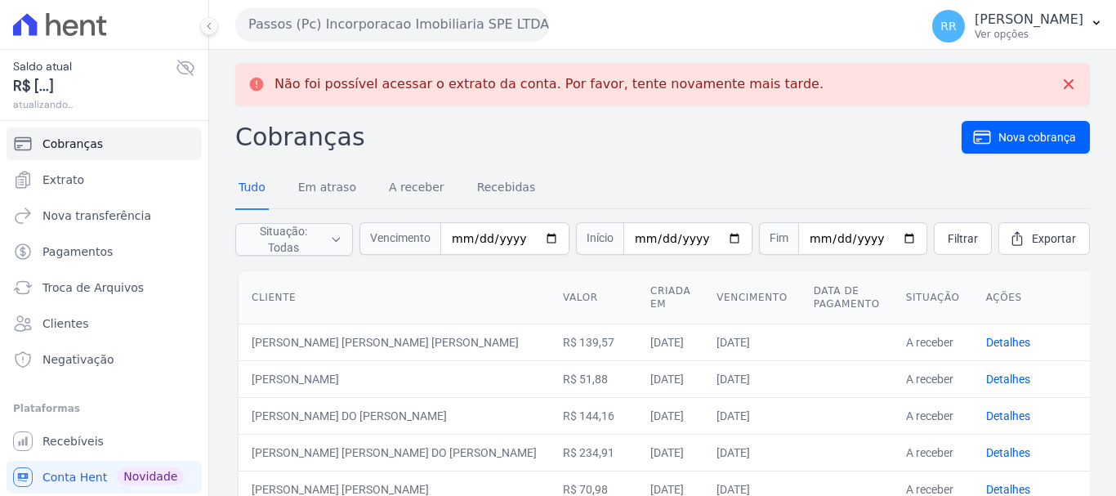 The width and height of the screenshot is (1116, 496). Describe the element at coordinates (78, 360) in the screenshot. I see `span: Negativação` at that location.